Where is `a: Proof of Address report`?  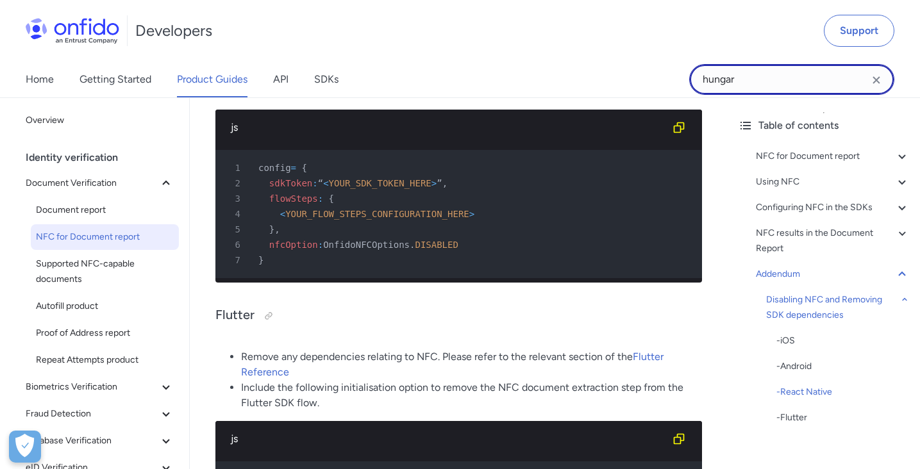
a: Proof of Address report is located at coordinates (105, 334).